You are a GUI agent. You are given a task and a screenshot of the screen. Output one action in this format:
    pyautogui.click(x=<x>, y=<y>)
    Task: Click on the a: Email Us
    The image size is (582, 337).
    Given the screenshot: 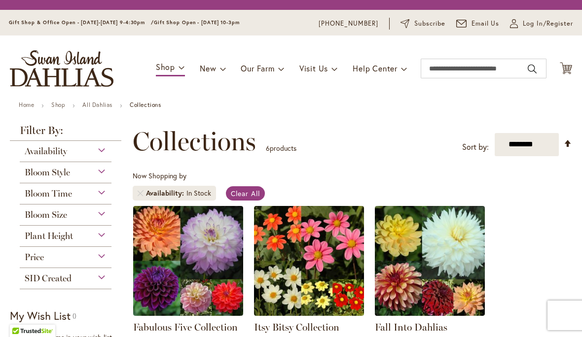 What is the action you would take?
    pyautogui.click(x=478, y=24)
    